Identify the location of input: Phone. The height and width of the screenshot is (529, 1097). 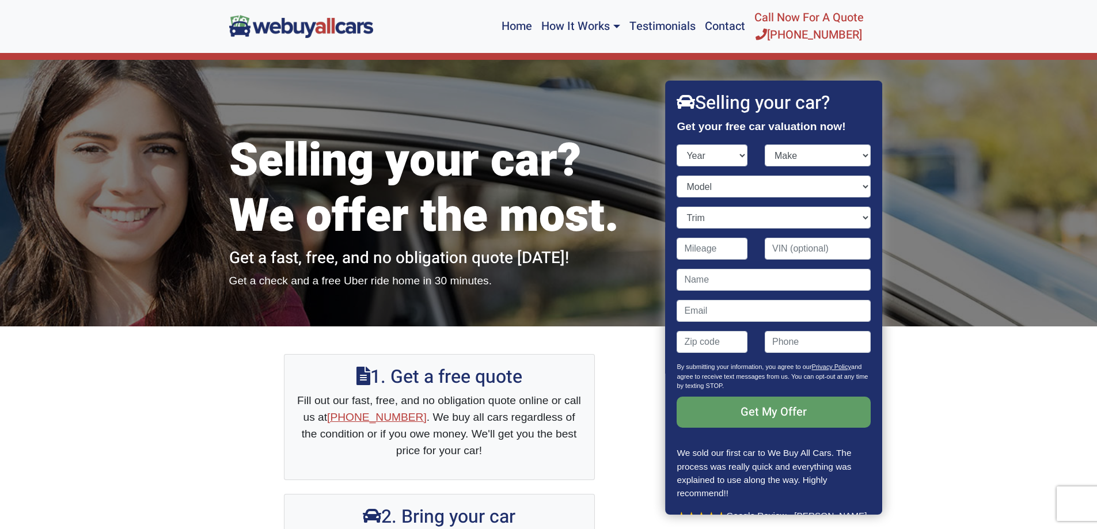
(818, 342).